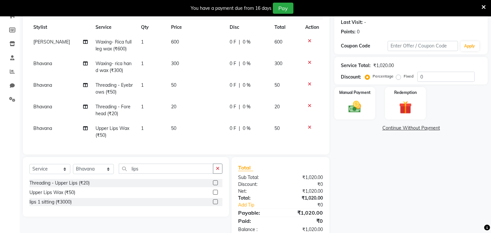 The image size is (491, 233). Describe the element at coordinates (248, 27) in the screenshot. I see `th: Disc` at that location.